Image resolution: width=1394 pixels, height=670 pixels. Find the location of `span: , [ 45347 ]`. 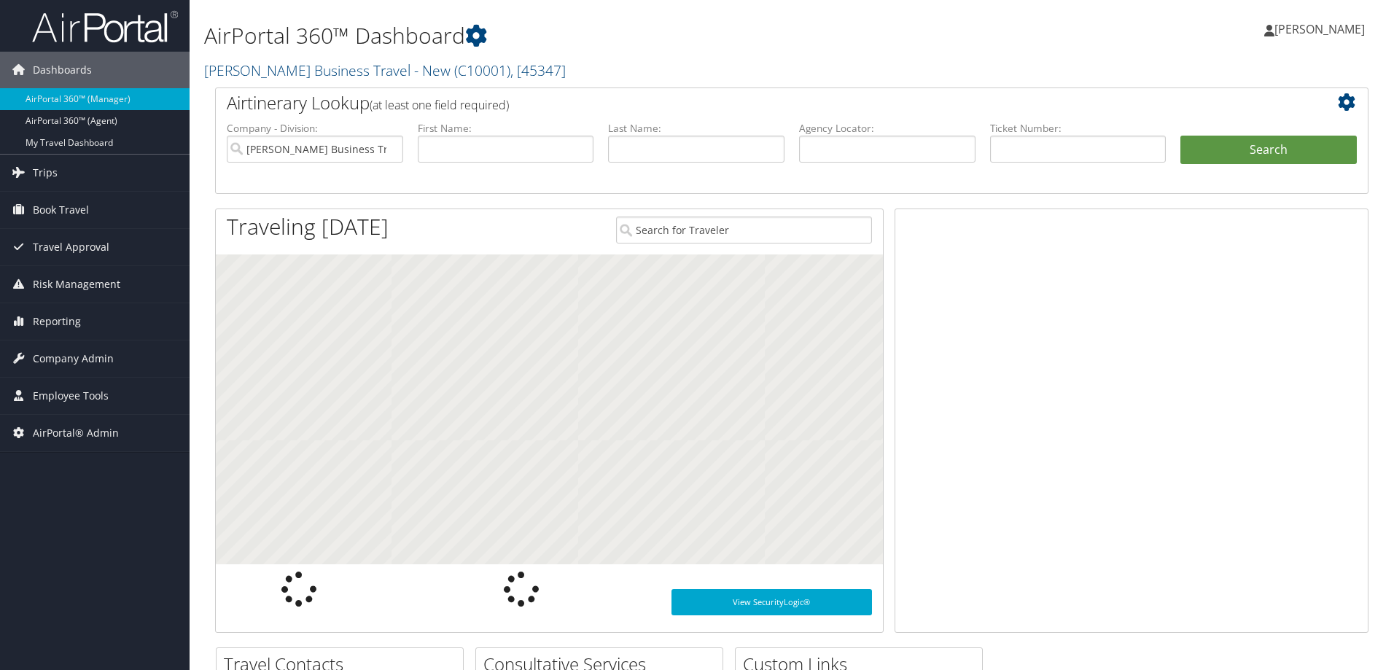

span: , [ 45347 ] is located at coordinates (538, 70).